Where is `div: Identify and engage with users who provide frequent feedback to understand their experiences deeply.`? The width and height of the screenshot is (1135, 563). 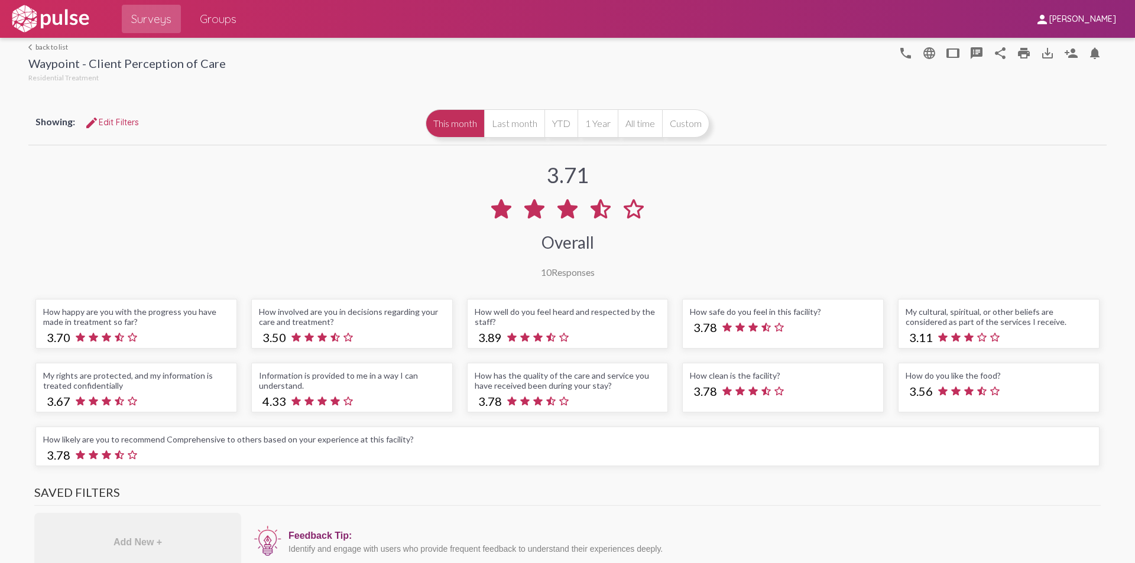 div: Identify and engage with users who provide frequent feedback to understand their experiences deeply. is located at coordinates (692, 549).